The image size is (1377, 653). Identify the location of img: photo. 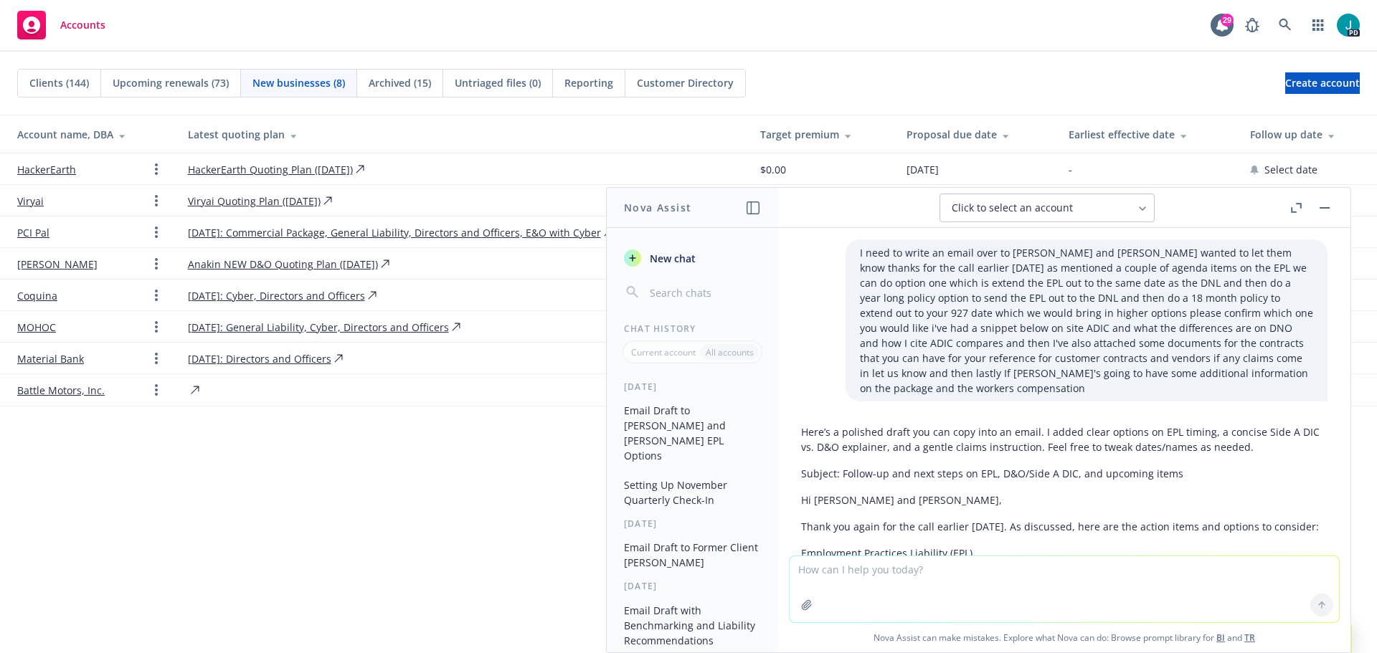
(1348, 25).